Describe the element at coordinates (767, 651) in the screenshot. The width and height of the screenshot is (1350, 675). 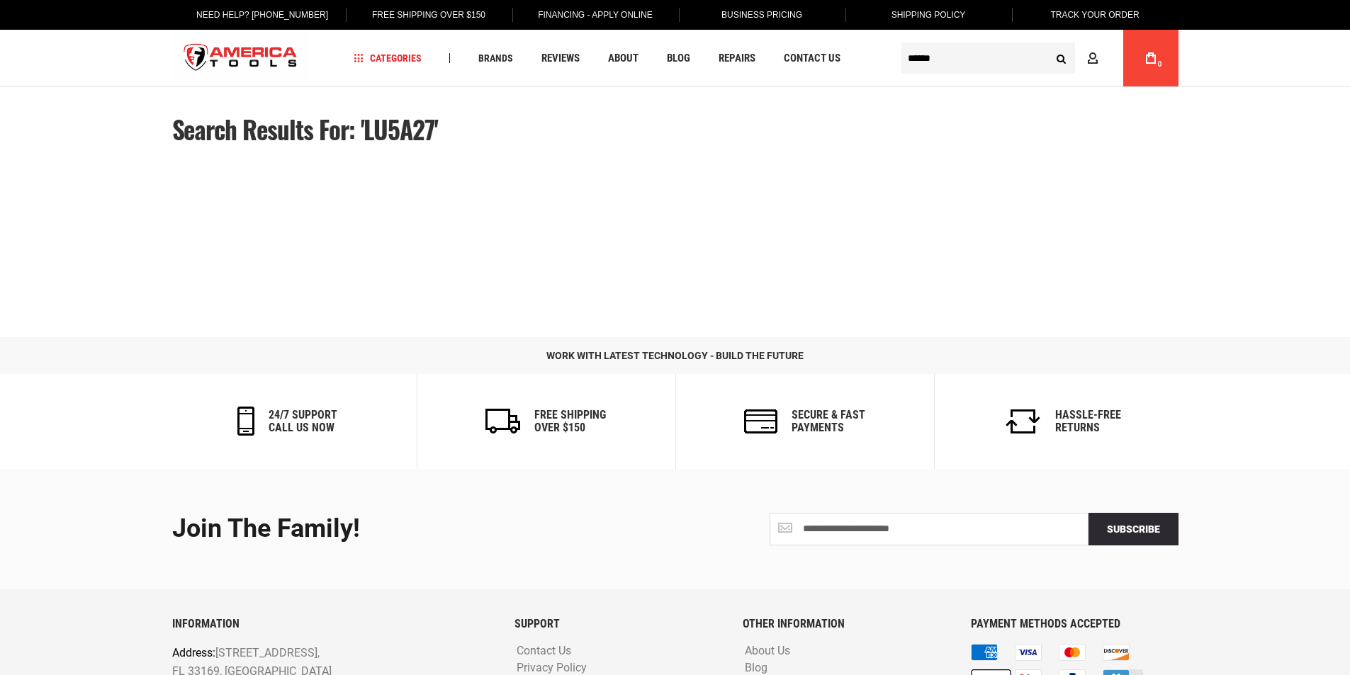
I see `a: About Us` at that location.